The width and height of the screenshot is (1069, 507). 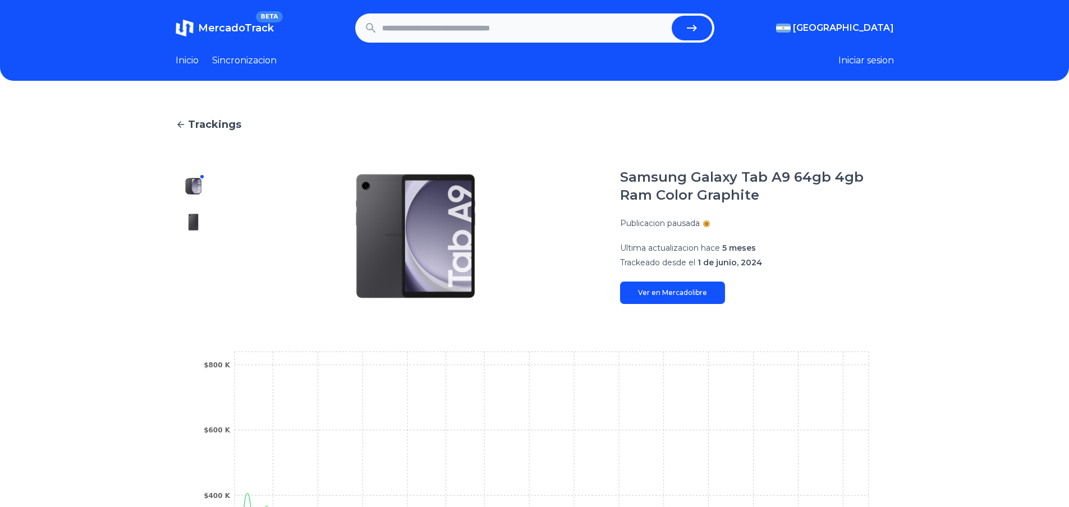 What do you see at coordinates (660, 223) in the screenshot?
I see `p: Publicacion pausada` at bounding box center [660, 223].